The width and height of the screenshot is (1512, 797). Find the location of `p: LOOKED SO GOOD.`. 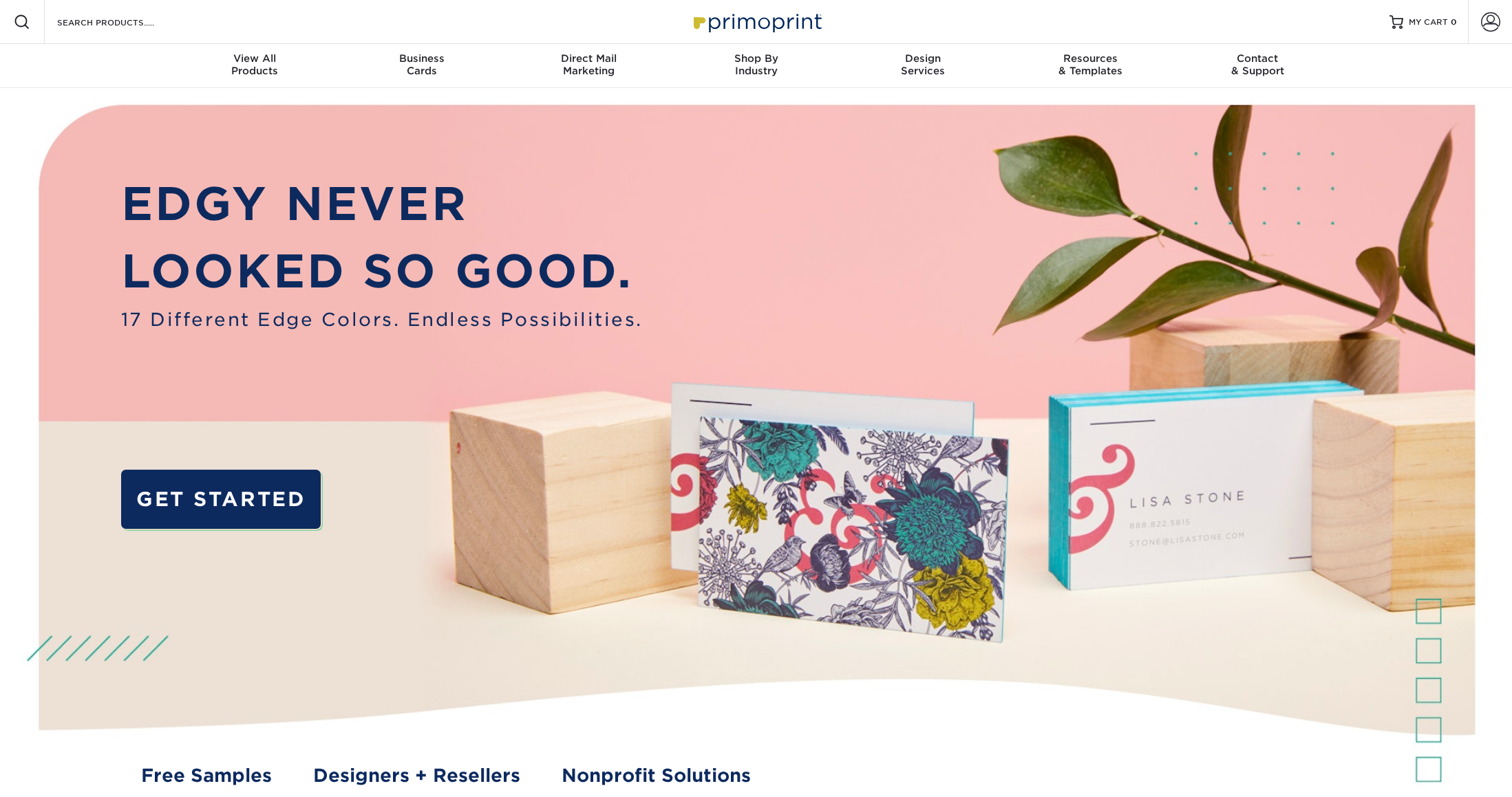

p: LOOKED SO GOOD. is located at coordinates (382, 272).